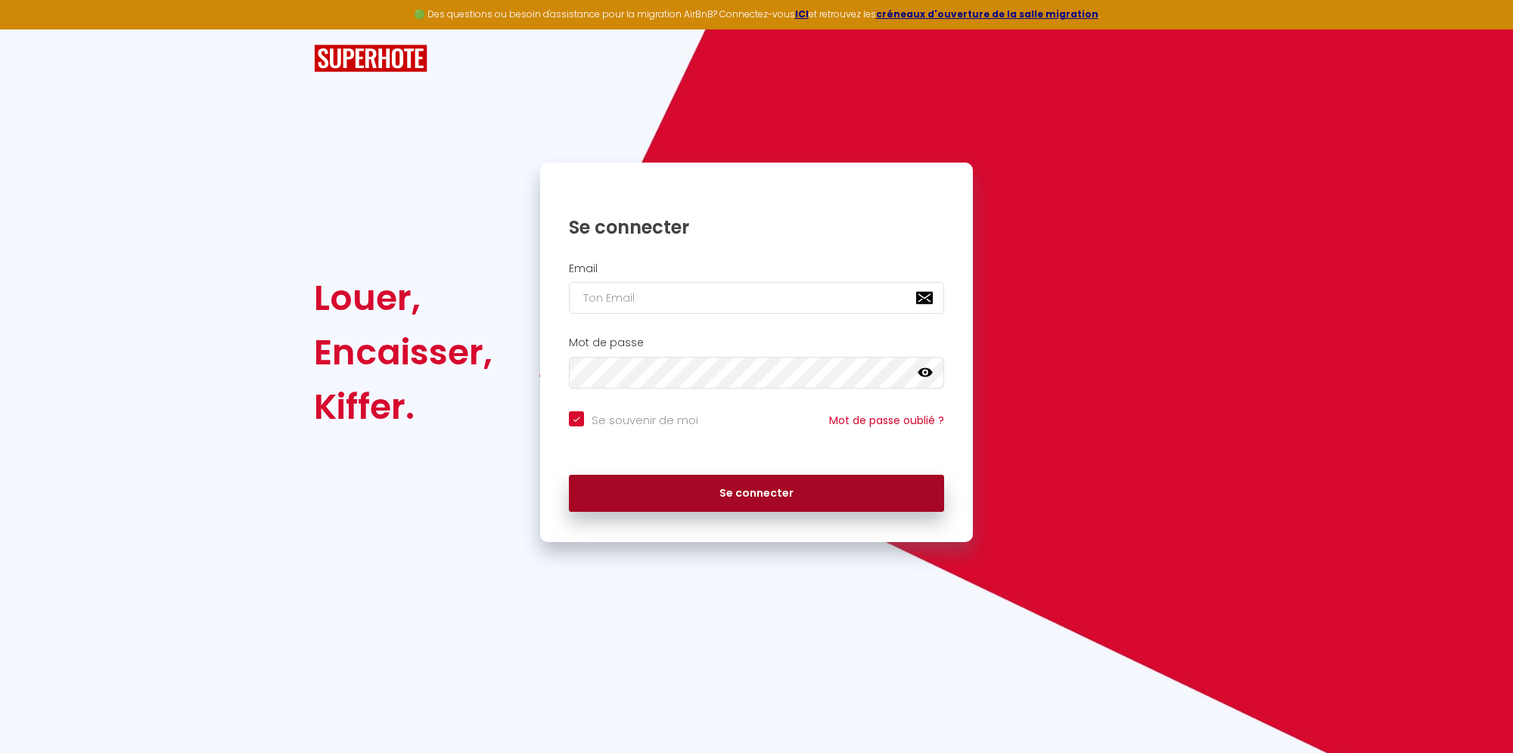 This screenshot has height=753, width=1513. I want to click on h2: Mot de passe, so click(756, 343).